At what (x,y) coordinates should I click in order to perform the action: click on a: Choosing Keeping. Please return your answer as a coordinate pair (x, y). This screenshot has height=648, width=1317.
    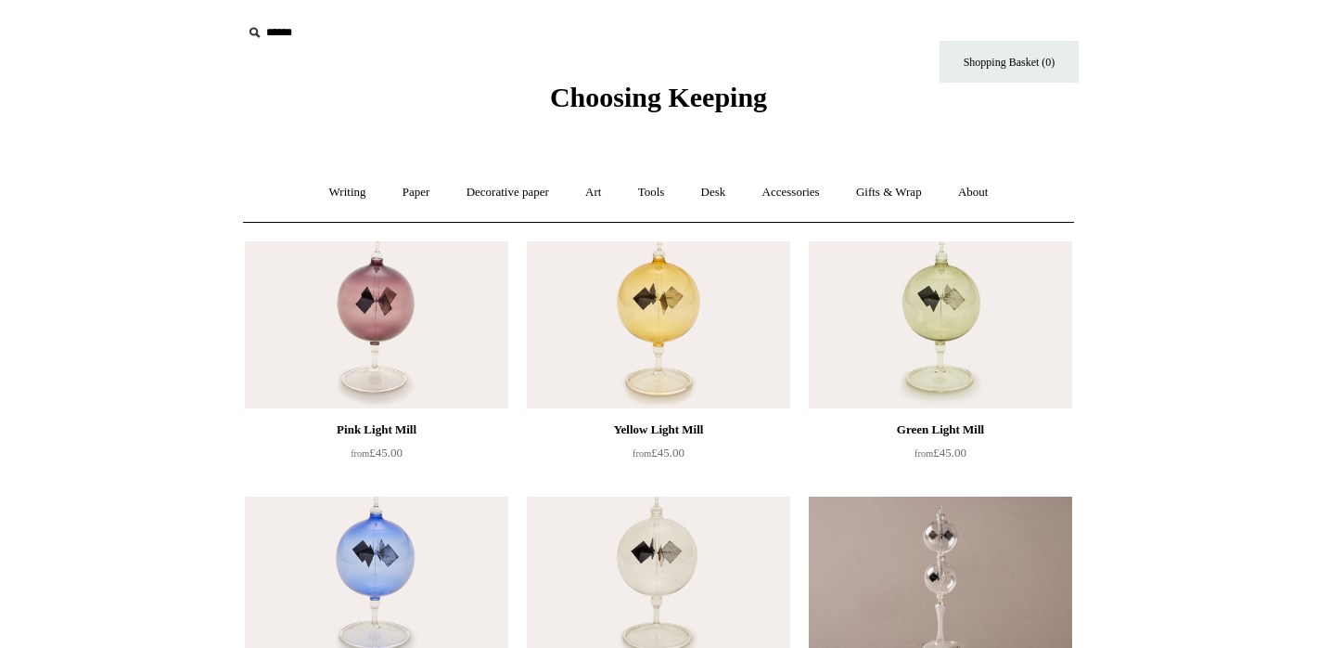
    Looking at the image, I should click on (659, 103).